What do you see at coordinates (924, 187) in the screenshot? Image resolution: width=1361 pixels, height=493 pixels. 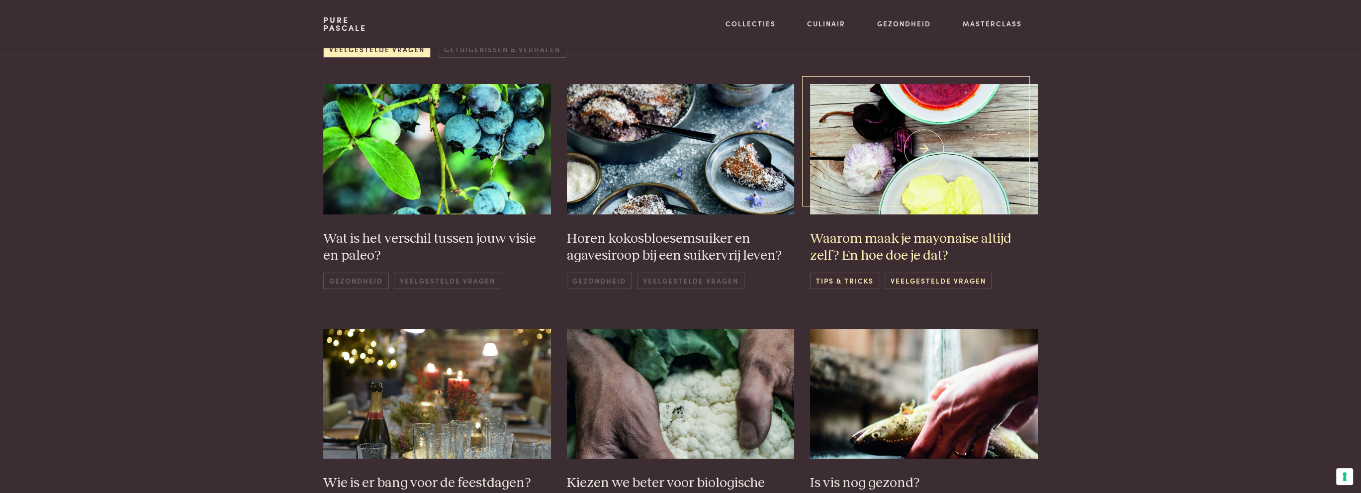 I see `a: pascale3_5_0838 1 Waarom maak je mayonaise altijd zelf? En hoe doe je dat? Tips & TricksVeelgeste...` at bounding box center [924, 187].